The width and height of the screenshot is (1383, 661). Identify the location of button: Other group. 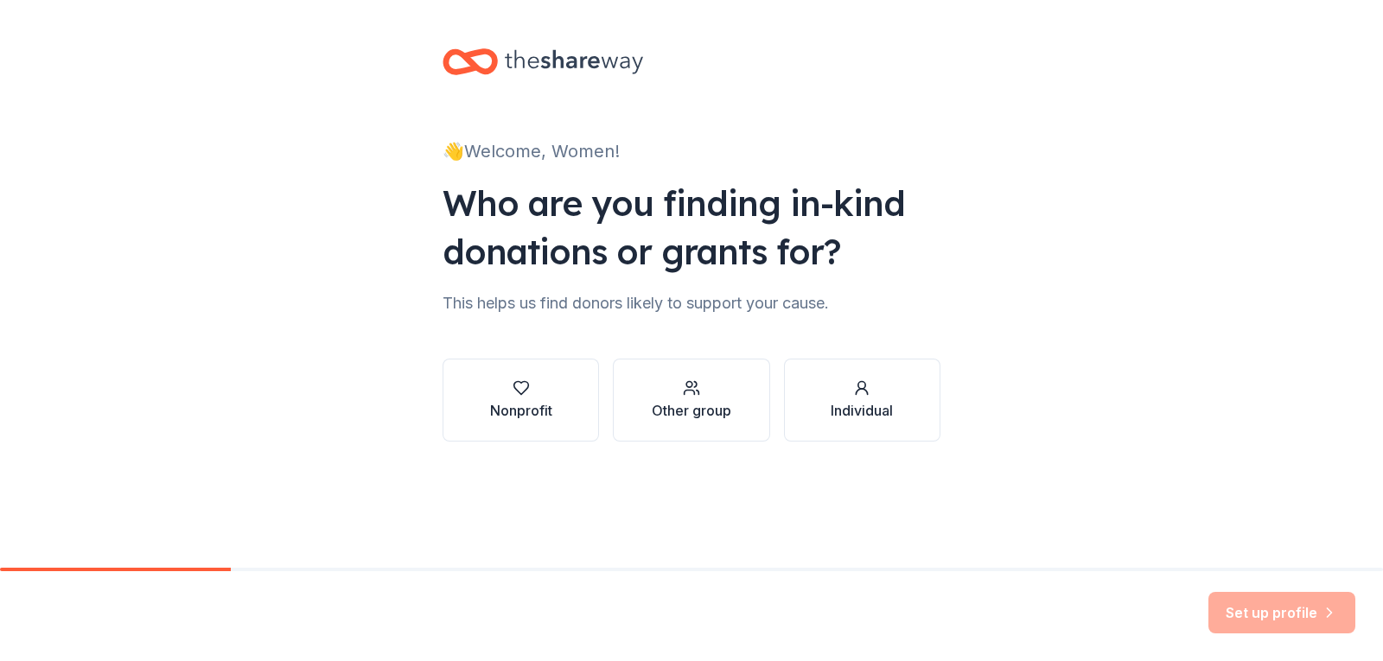
(691, 400).